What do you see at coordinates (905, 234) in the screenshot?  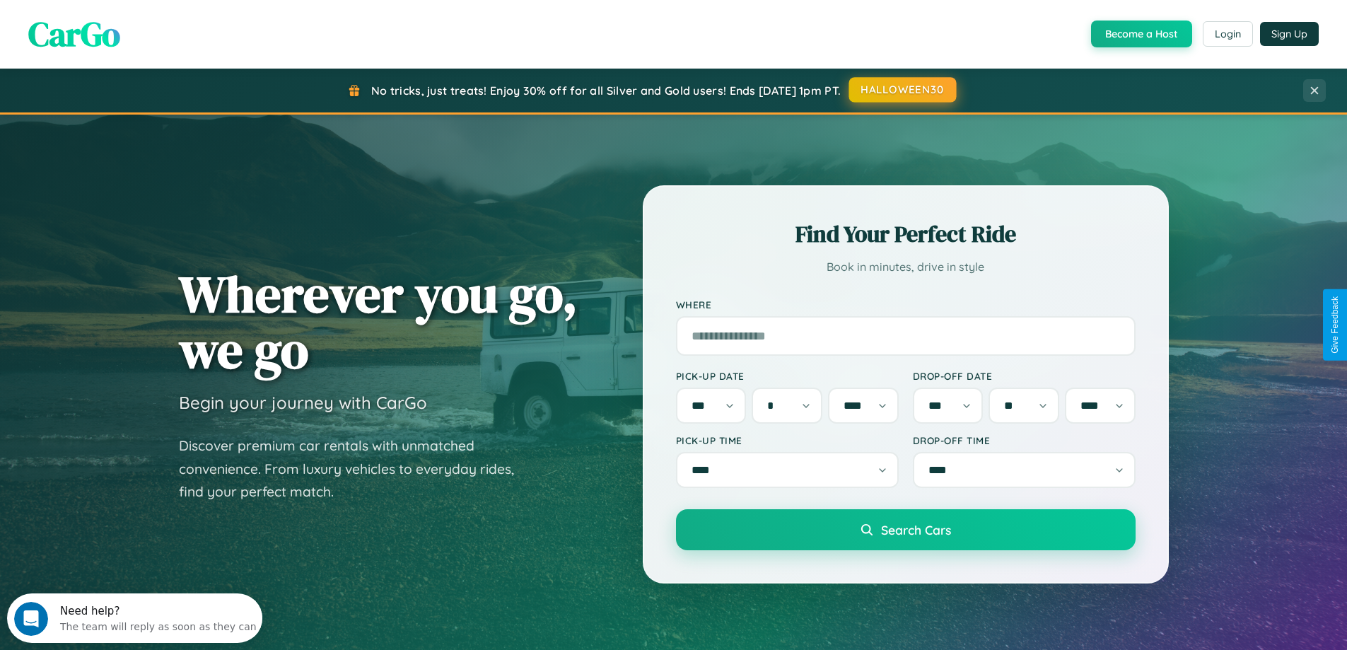 I see `h2: Find Your Perfect Ride` at bounding box center [905, 234].